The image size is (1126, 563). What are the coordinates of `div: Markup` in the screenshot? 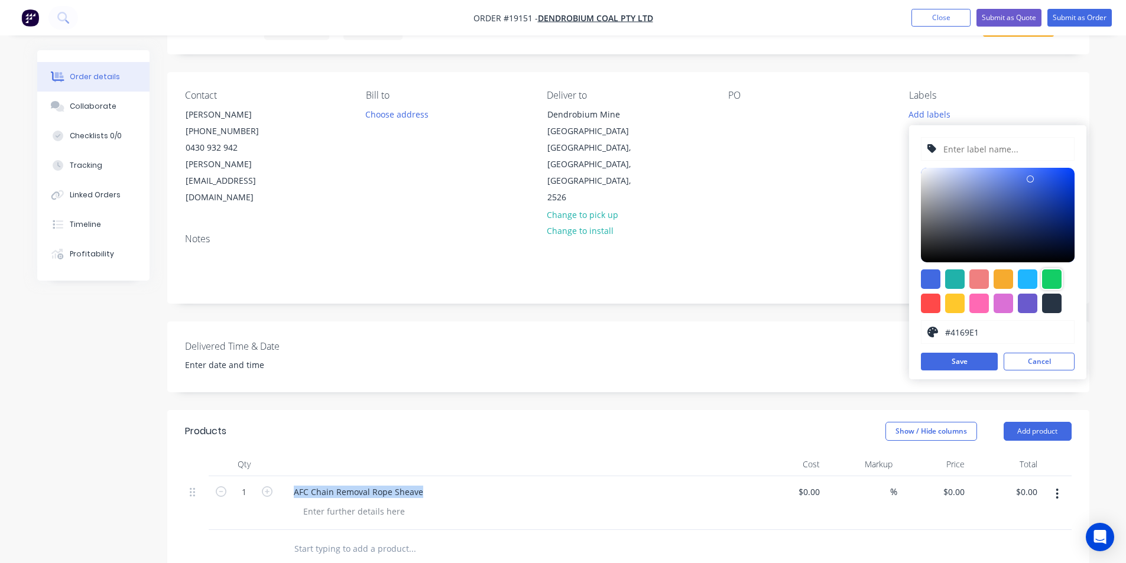 It's located at (860, 464).